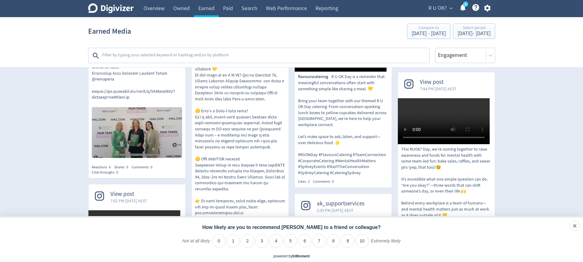 Image resolution: width=583 pixels, height=262 pixels. What do you see at coordinates (465, 4) in the screenshot?
I see `text: 5` at bounding box center [465, 4].